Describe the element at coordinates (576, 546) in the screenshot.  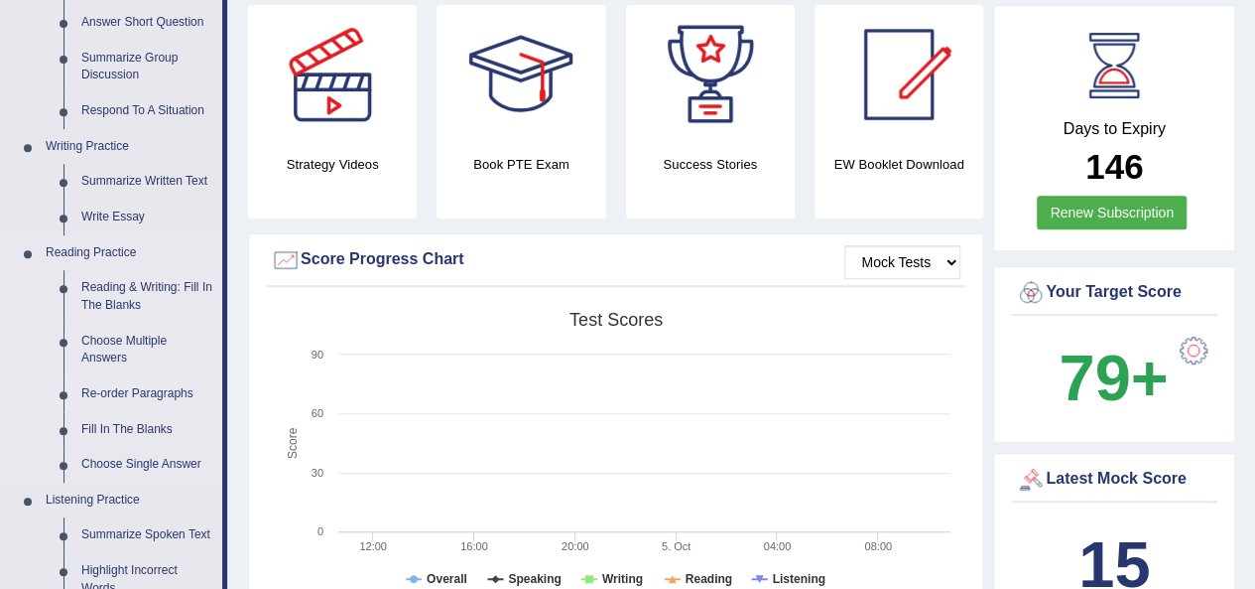
I see `text: 20:00` at that location.